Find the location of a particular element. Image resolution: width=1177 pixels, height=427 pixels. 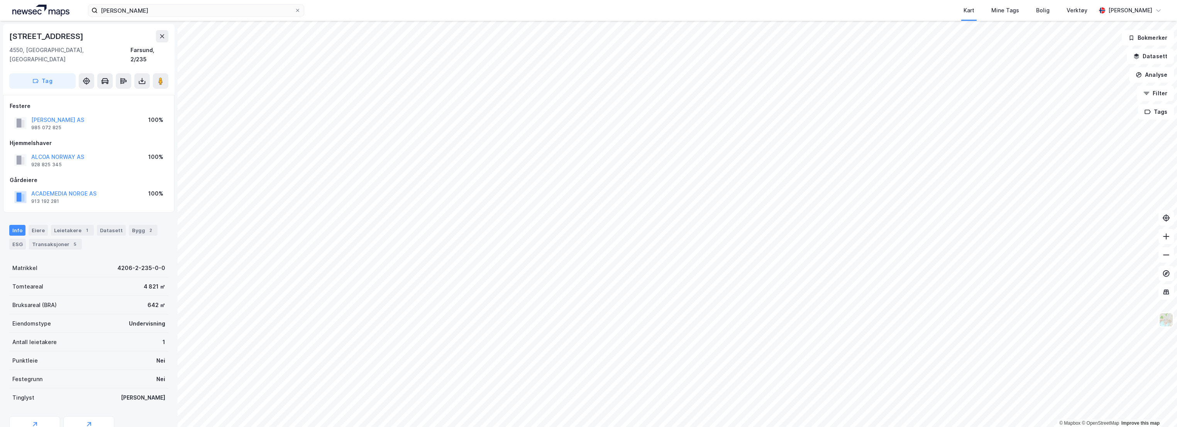

a: Mapbox is located at coordinates (1070, 424).